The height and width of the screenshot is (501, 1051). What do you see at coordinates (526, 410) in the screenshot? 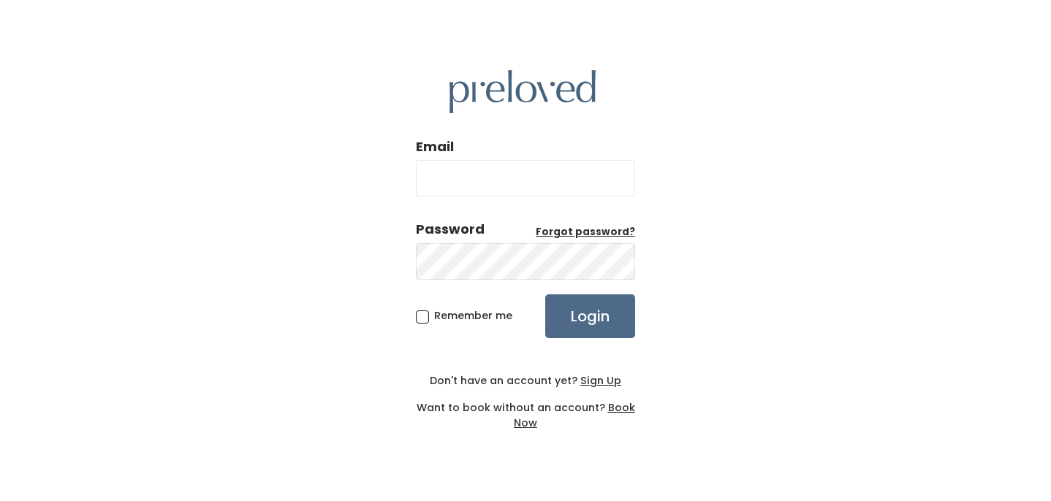
I see `div: Want to book without an account?` at bounding box center [526, 410].